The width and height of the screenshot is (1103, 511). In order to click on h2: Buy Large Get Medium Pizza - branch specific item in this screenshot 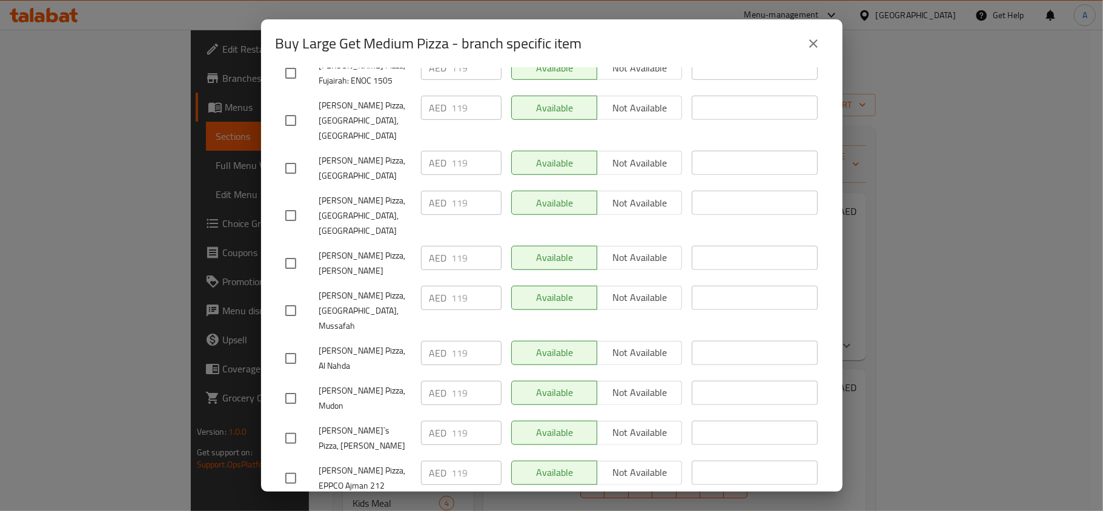, I will do `click(429, 44)`.